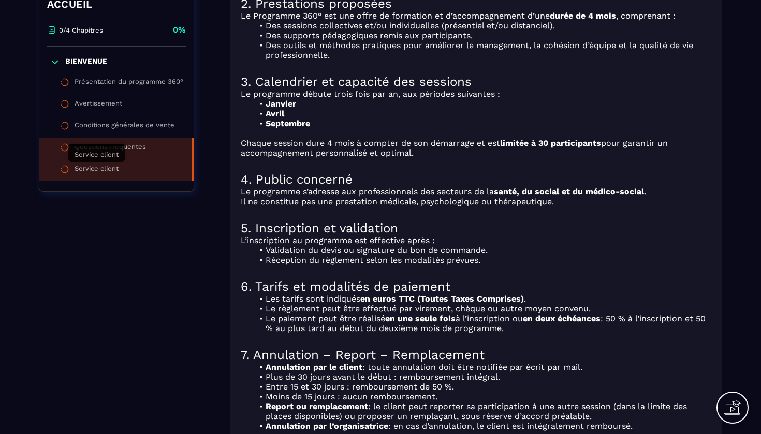 The width and height of the screenshot is (761, 434). What do you see at coordinates (482, 299) in the screenshot?
I see `li: Les tarifs sont indiqués .` at bounding box center [482, 299].